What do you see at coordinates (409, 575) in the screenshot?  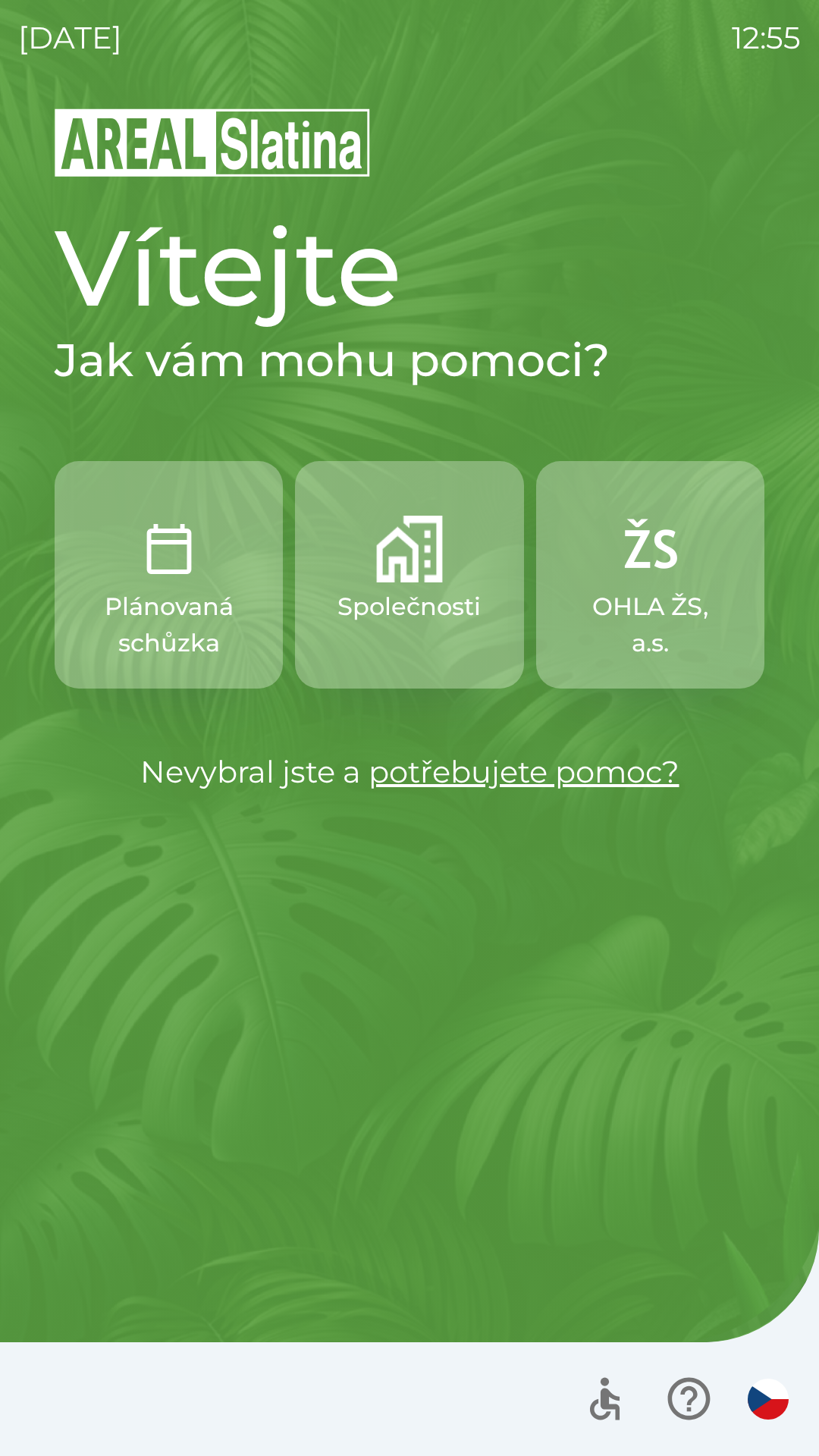 I see `button: Společnosti` at bounding box center [409, 575].